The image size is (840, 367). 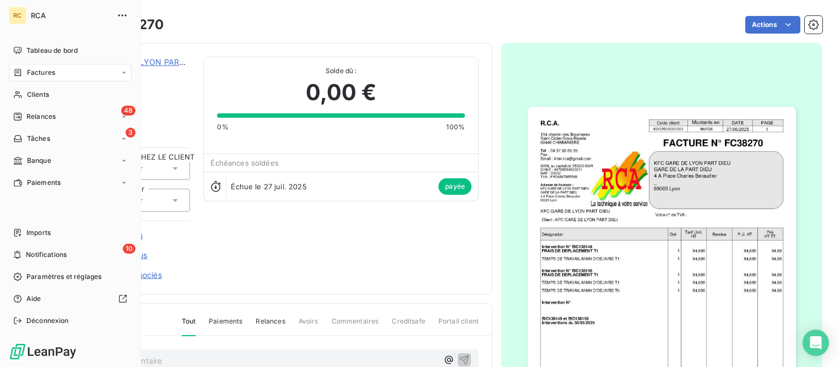 I want to click on a: Aide, so click(x=70, y=299).